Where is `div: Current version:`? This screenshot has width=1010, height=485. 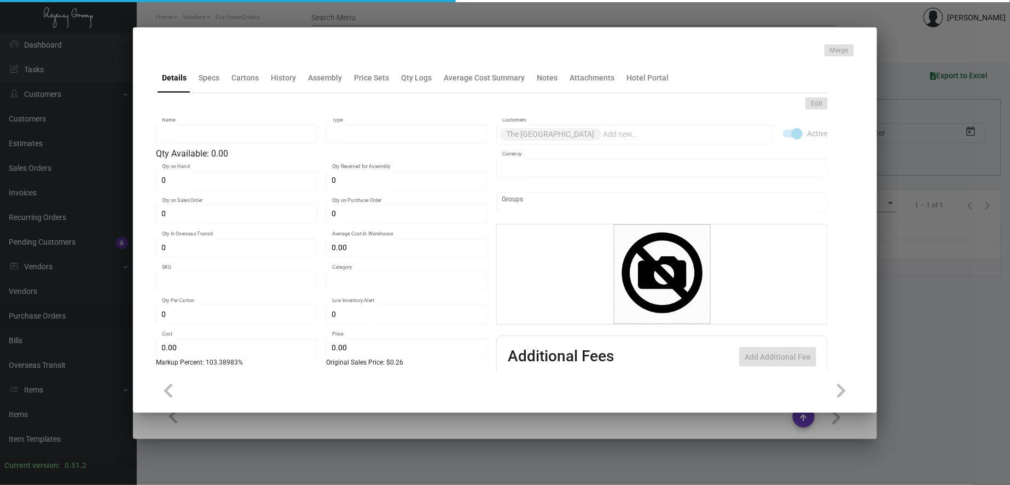
div: Current version: is located at coordinates (32, 465).